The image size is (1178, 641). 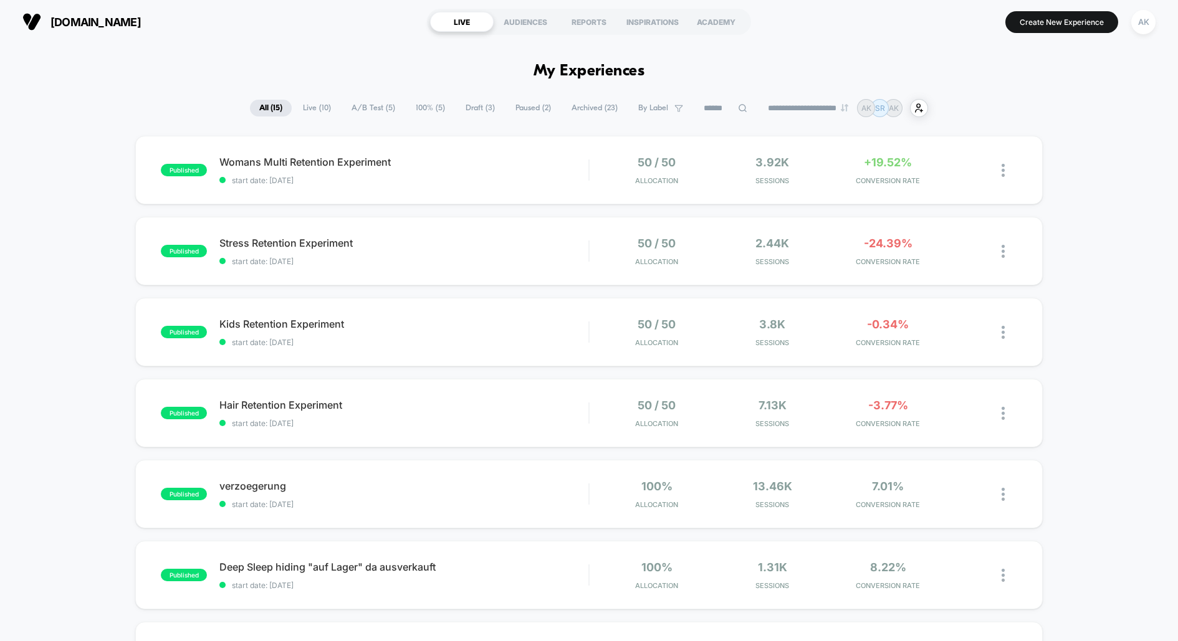 I want to click on span: Kids Retention Experiment, so click(x=404, y=324).